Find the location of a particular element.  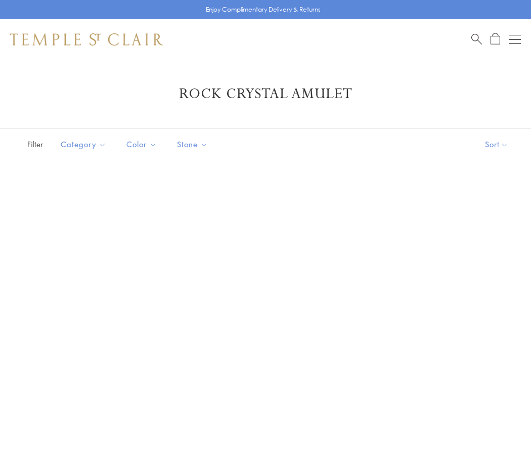

a: Search is located at coordinates (476, 39).